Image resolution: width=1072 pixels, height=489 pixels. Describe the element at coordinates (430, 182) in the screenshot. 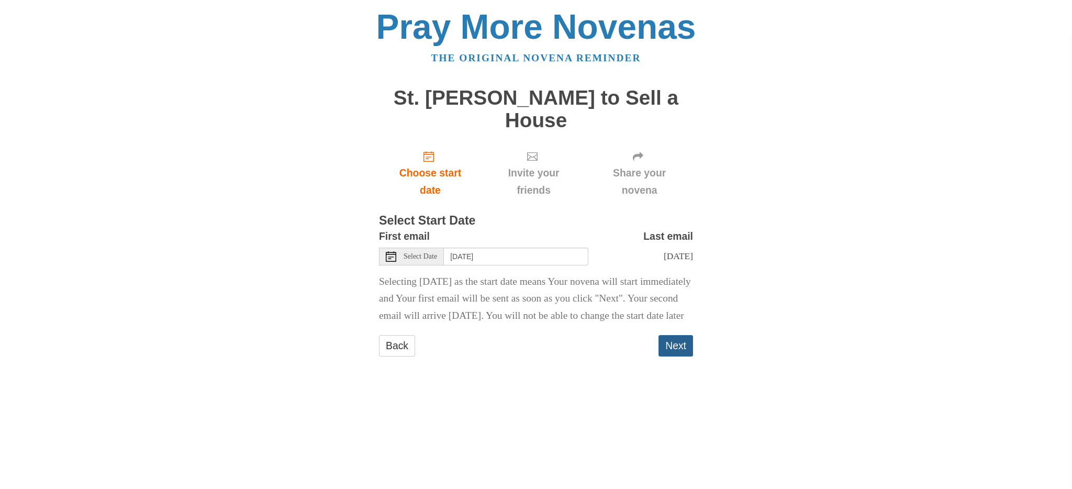

I see `span: Choose start date` at that location.